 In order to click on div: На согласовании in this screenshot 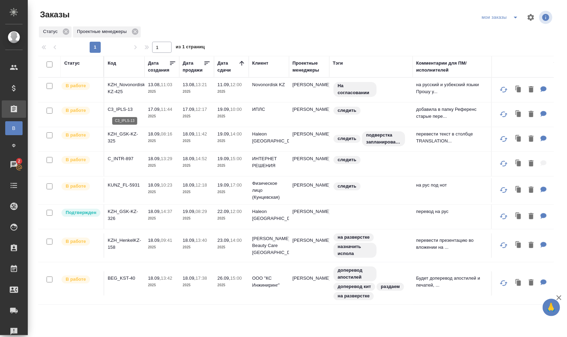, I will do `click(371, 89)`.